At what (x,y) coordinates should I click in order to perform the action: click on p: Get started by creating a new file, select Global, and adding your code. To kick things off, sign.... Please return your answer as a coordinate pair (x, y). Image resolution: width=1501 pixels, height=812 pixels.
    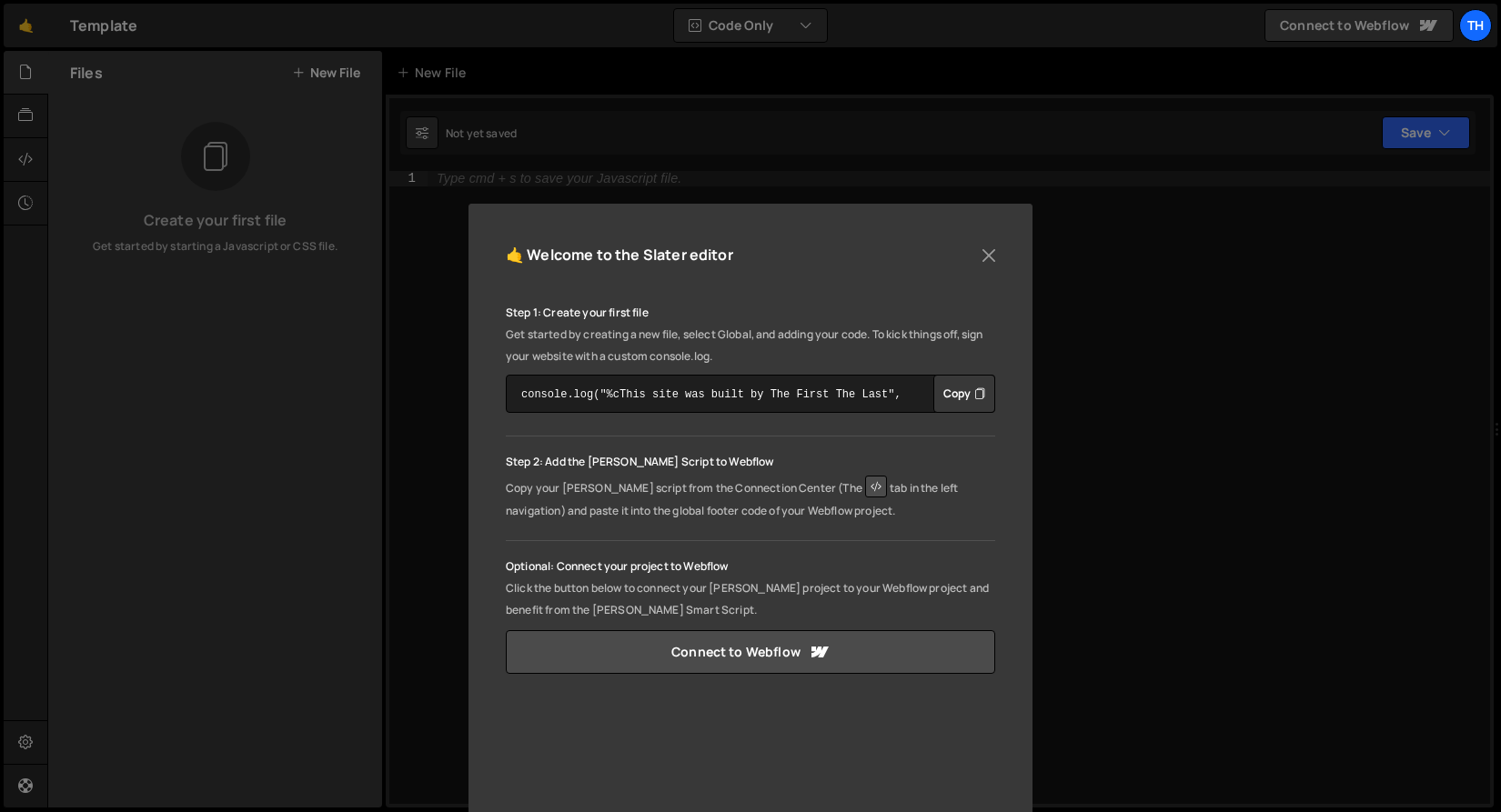
    Looking at the image, I should click on (750, 346).